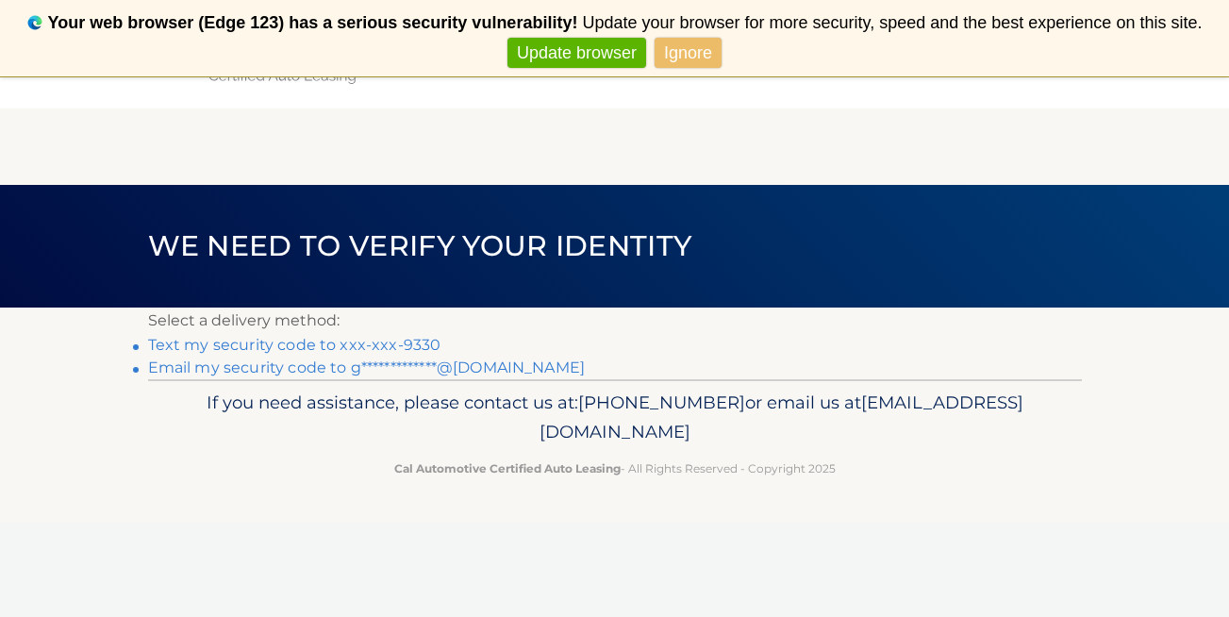 This screenshot has width=1229, height=617. I want to click on span: We need to verify your identity, so click(420, 245).